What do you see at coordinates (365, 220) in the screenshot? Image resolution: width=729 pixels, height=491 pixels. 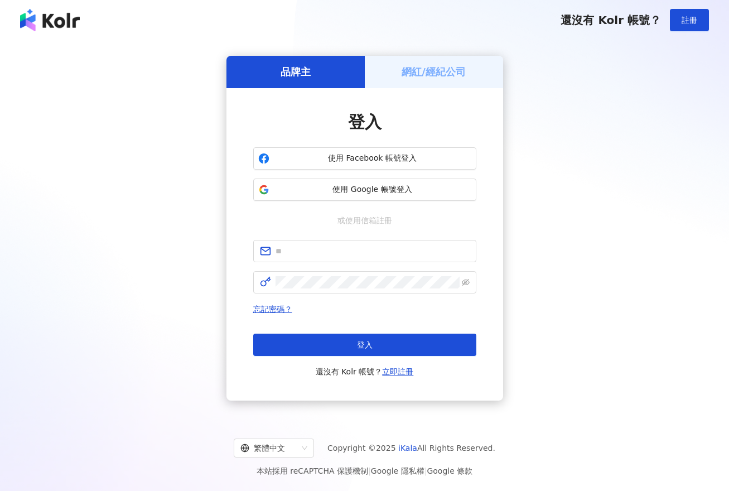 I see `span: 或使用信箱註冊` at bounding box center [365, 220].